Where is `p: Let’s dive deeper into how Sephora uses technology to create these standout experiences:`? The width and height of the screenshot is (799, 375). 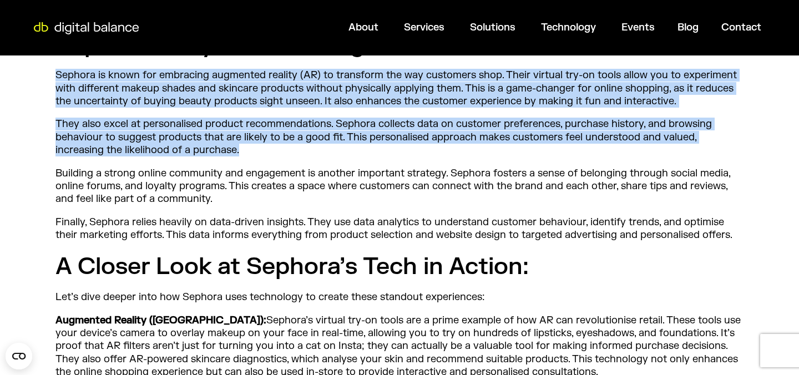
p: Let’s dive deeper into how Sephora uses technology to create these standout experiences: is located at coordinates (400, 297).